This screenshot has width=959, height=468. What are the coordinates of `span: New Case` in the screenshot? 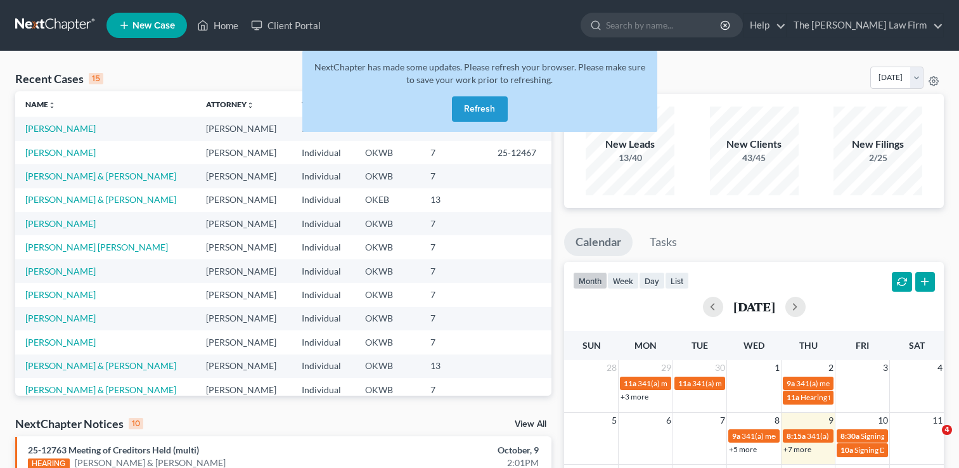 It's located at (153, 25).